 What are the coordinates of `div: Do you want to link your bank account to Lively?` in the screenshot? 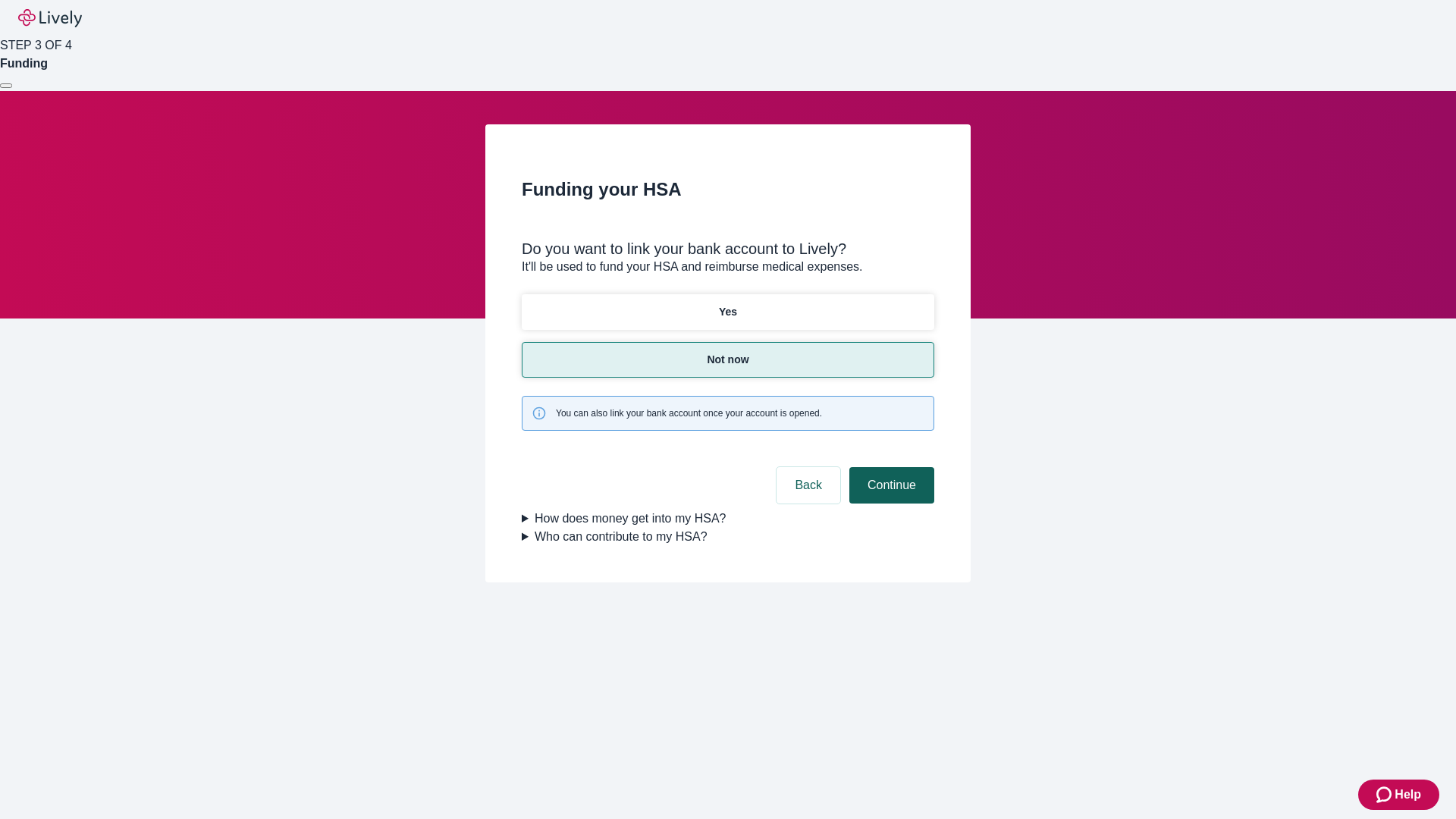 It's located at (728, 249).